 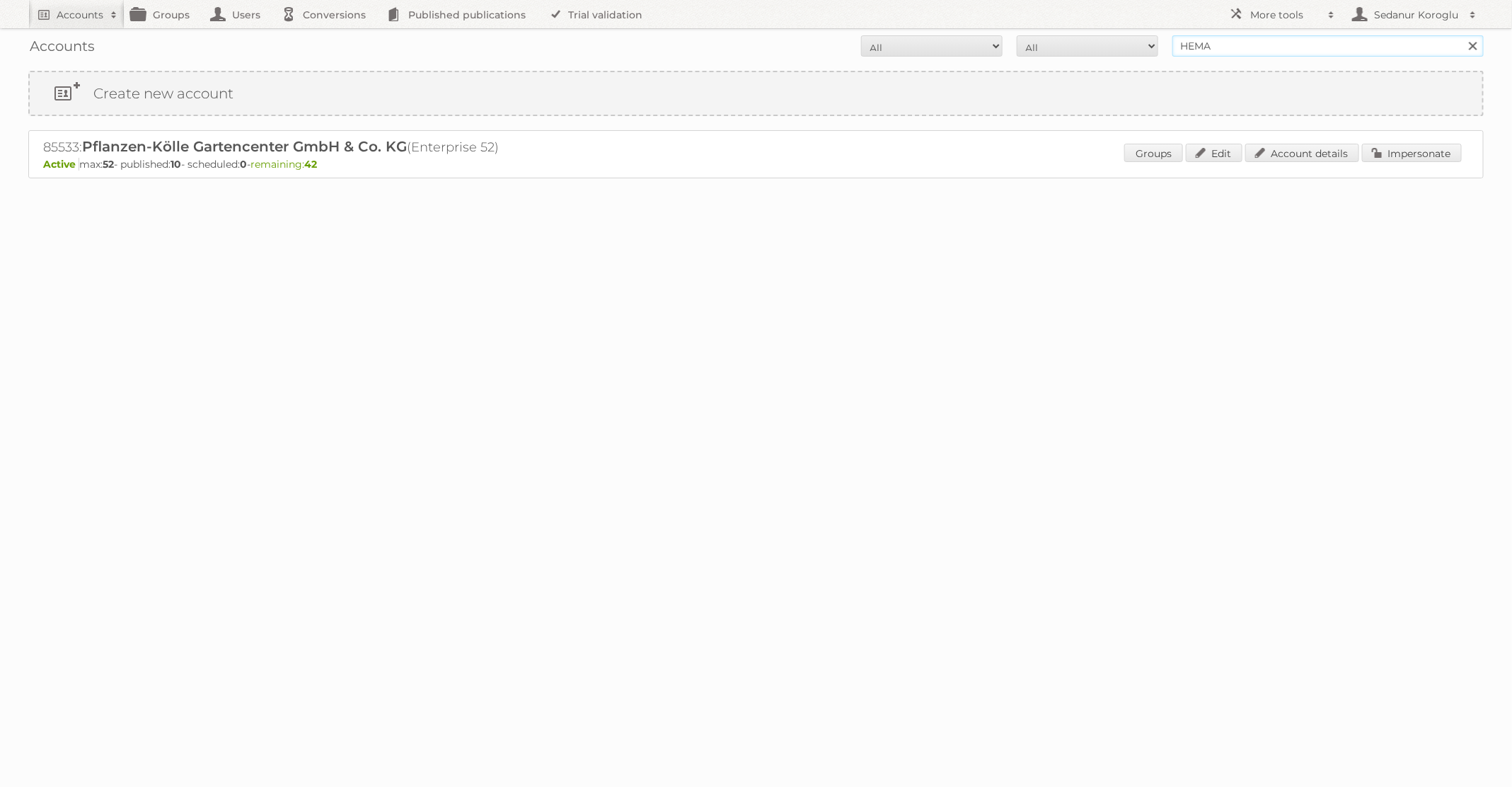 I want to click on strong: 52, so click(x=108, y=165).